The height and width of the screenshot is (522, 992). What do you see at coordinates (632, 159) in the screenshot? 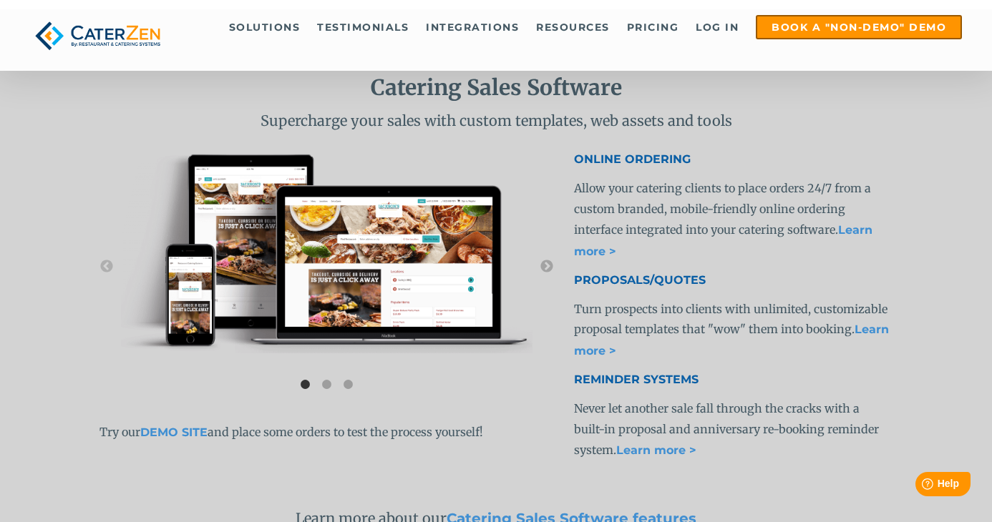
I see `span: ONLINE ORDERING` at bounding box center [632, 159].